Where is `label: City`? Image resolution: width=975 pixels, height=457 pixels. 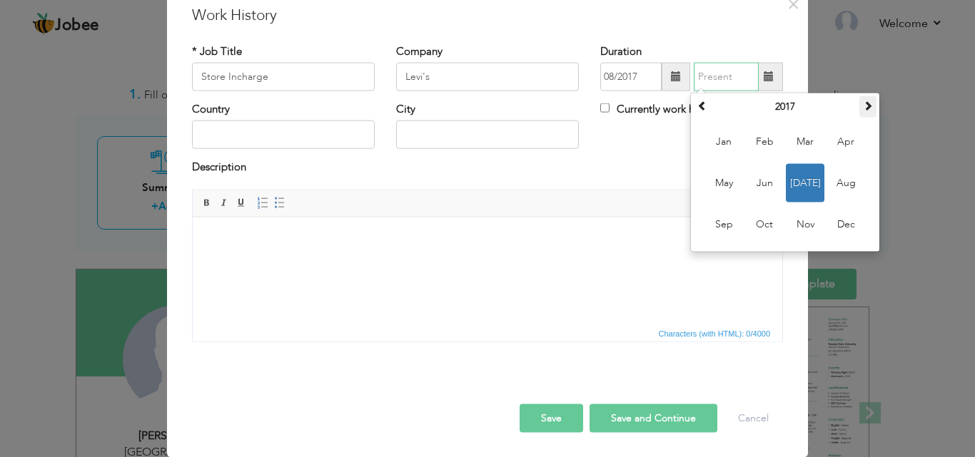
label: City is located at coordinates (405, 109).